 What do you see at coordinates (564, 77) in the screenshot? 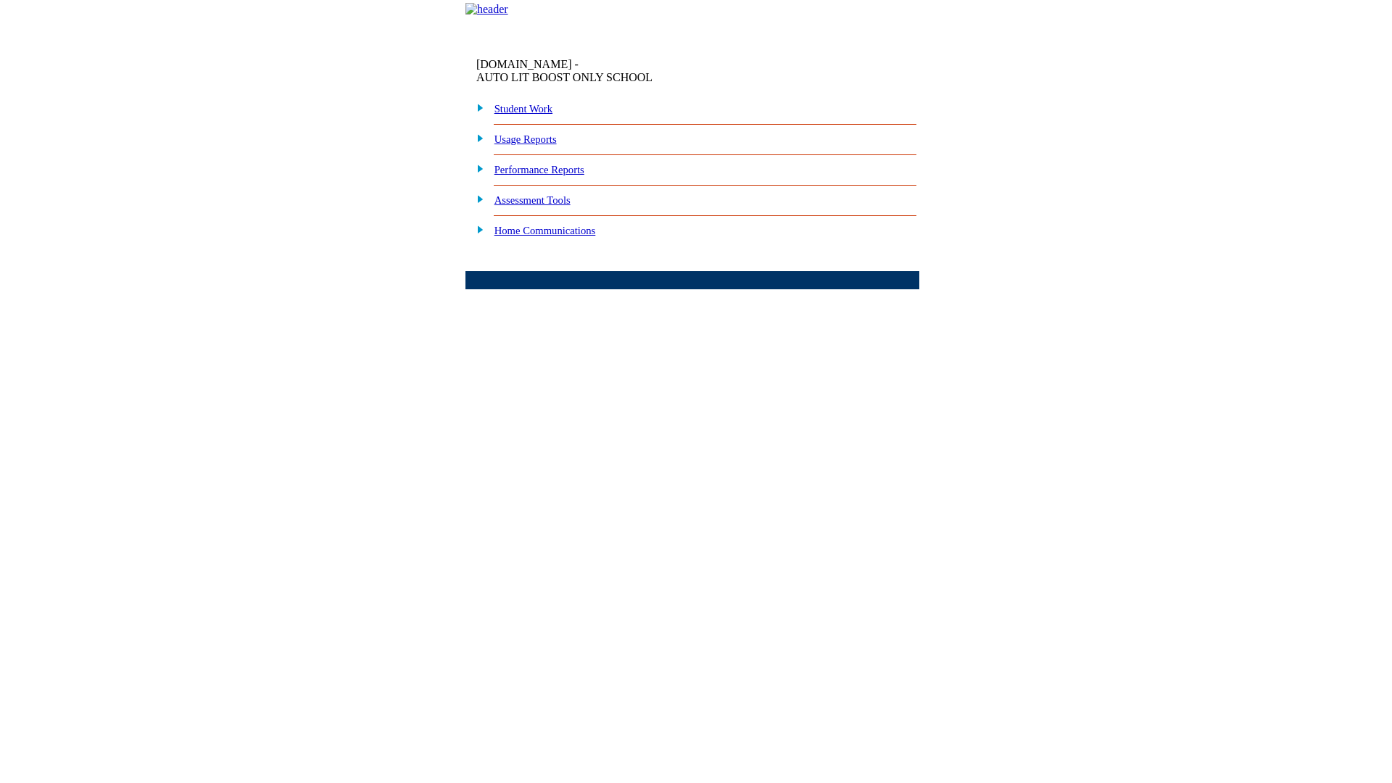
I see `nobr: AUTO LIT BOOST ONLY SCHOOL` at bounding box center [564, 77].